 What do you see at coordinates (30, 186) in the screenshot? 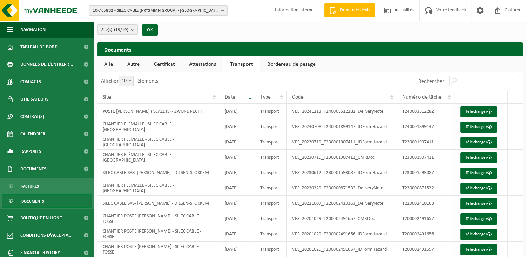
I see `span: Factures` at bounding box center [30, 186].